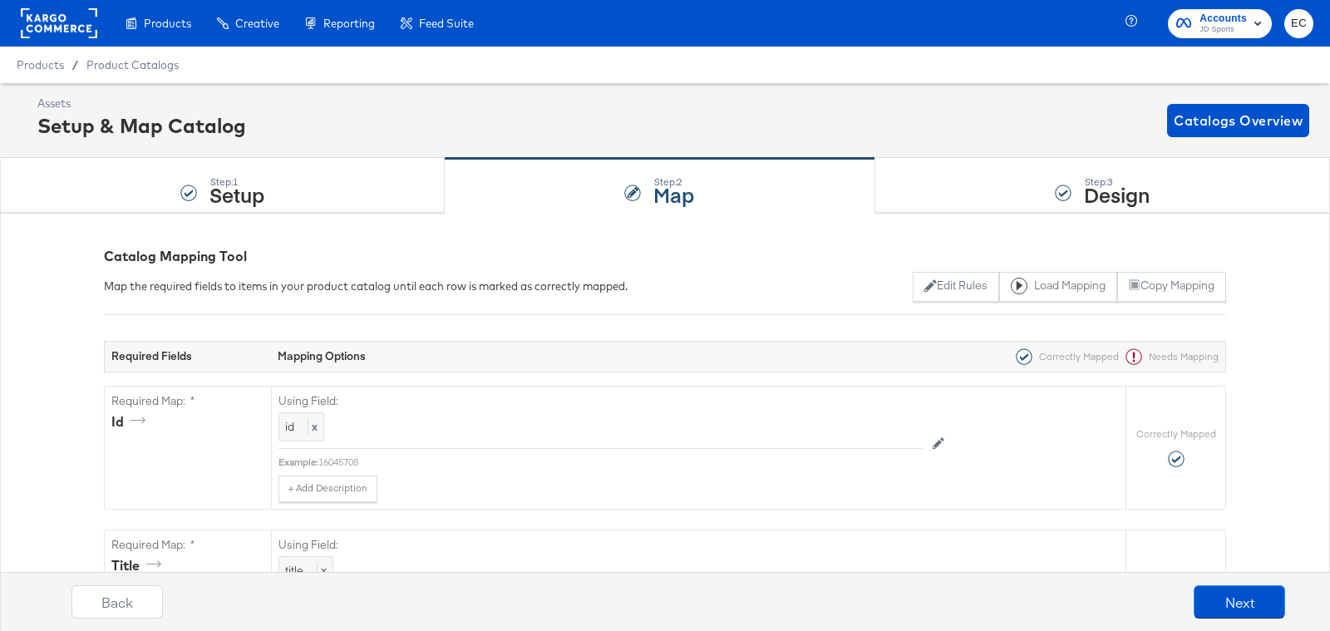  Describe the element at coordinates (117, 602) in the screenshot. I see `button: Back` at that location.